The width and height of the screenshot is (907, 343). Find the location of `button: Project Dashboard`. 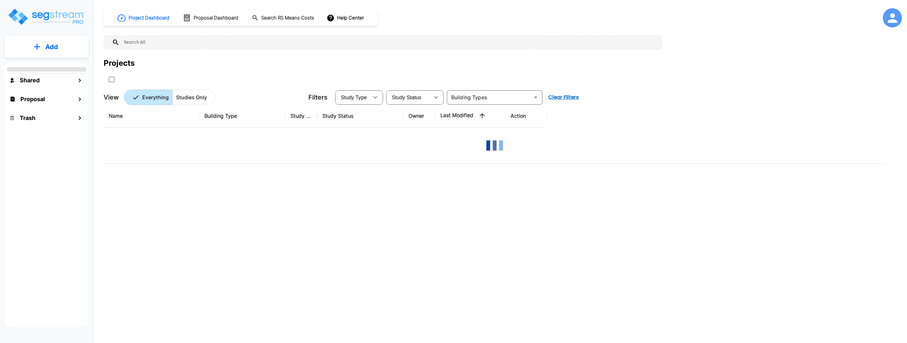

button: Project Dashboard is located at coordinates (144, 18).